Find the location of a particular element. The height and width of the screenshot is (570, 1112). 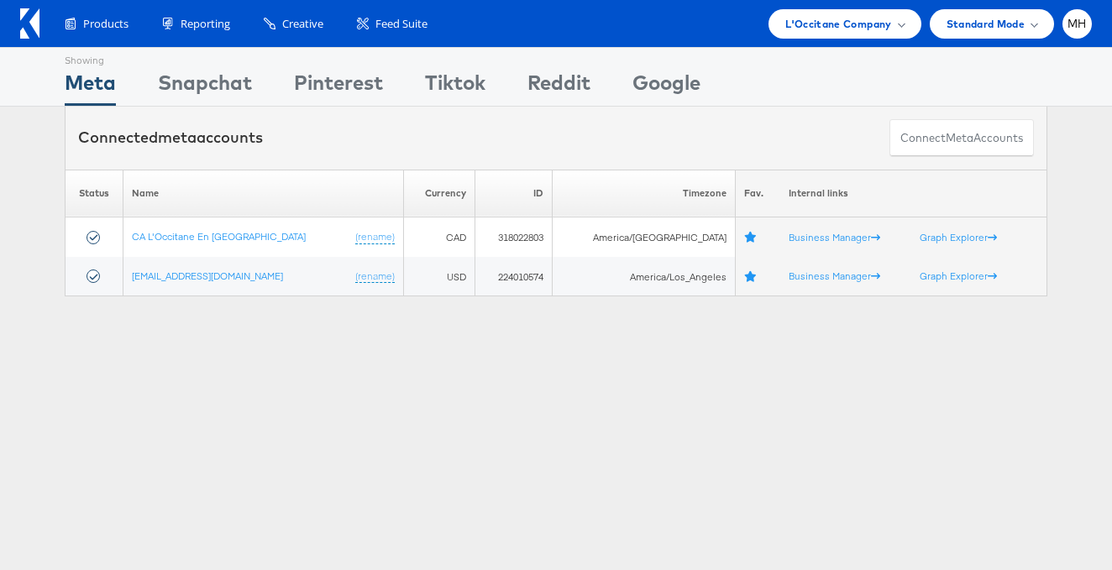

th: Status is located at coordinates (94, 193).